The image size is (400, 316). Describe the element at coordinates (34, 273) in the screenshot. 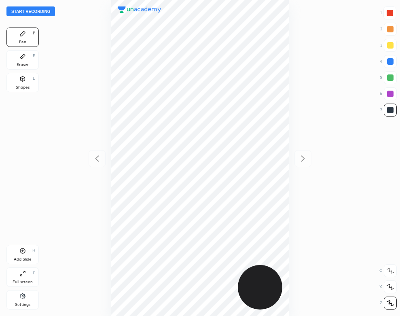

I see `div: F` at that location.